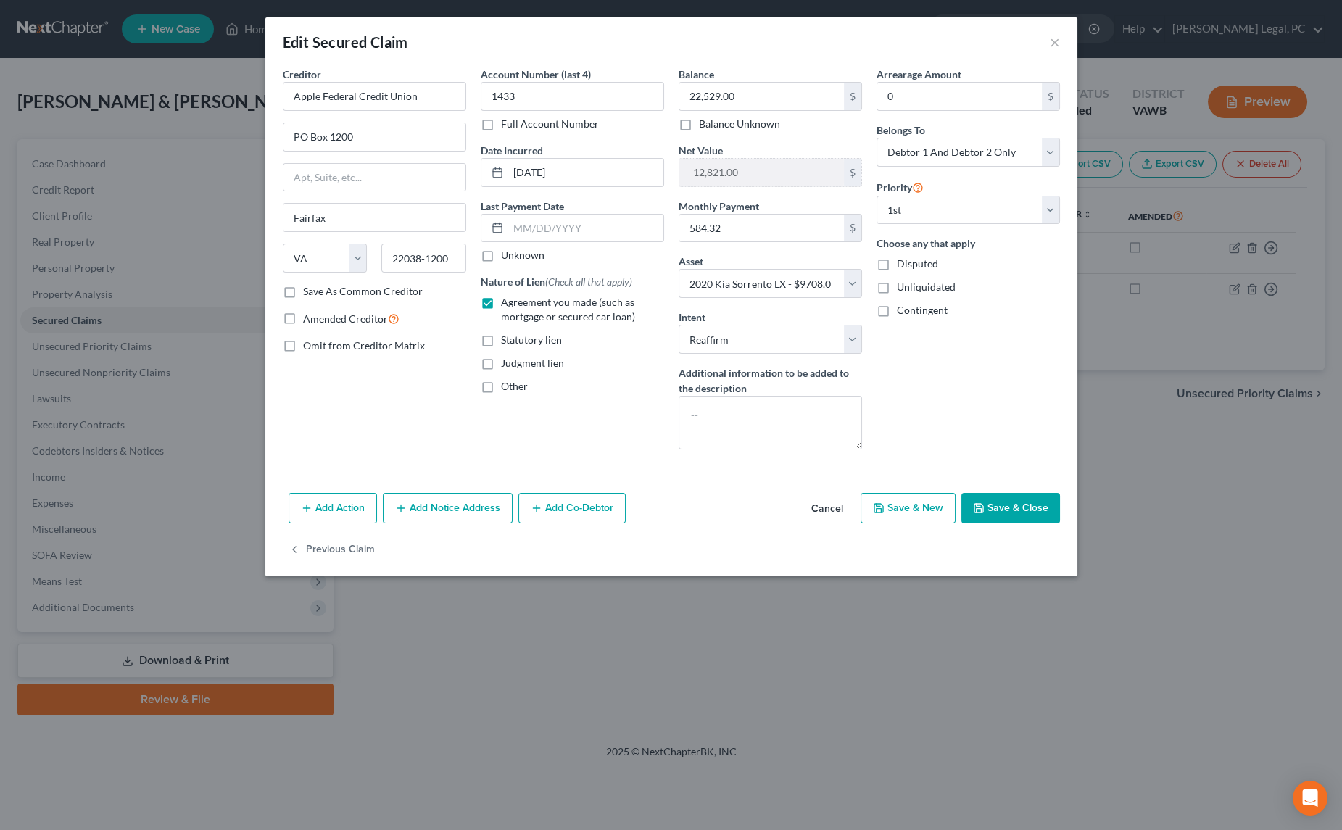 This screenshot has height=830, width=1342. Describe the element at coordinates (333, 508) in the screenshot. I see `button: Add Action` at that location.